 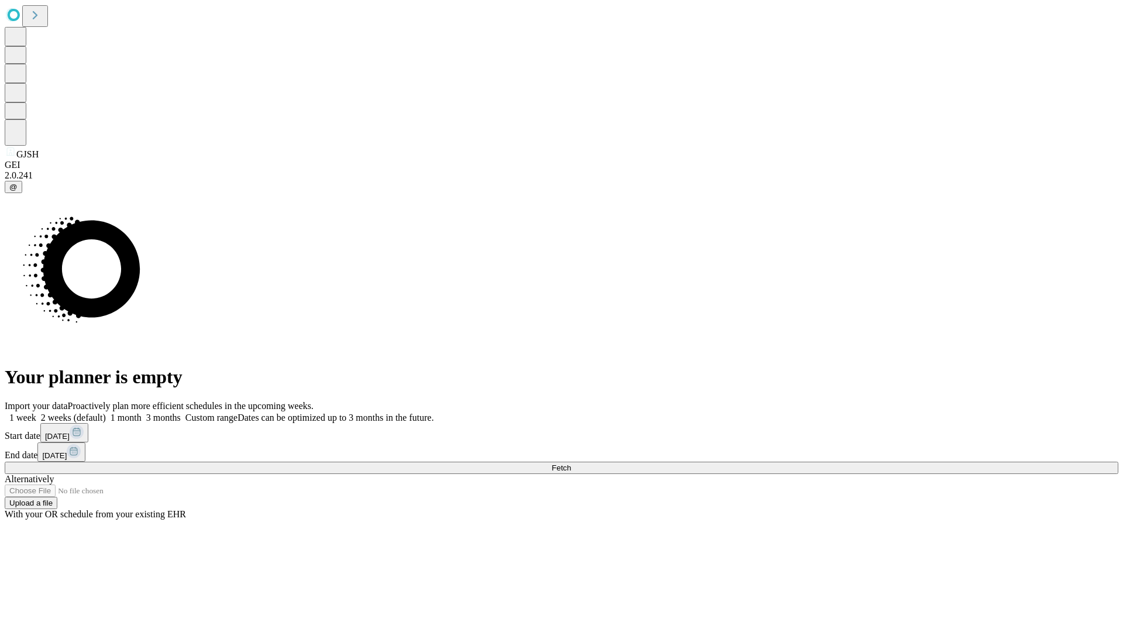 I want to click on span: Alternatively, so click(x=29, y=478).